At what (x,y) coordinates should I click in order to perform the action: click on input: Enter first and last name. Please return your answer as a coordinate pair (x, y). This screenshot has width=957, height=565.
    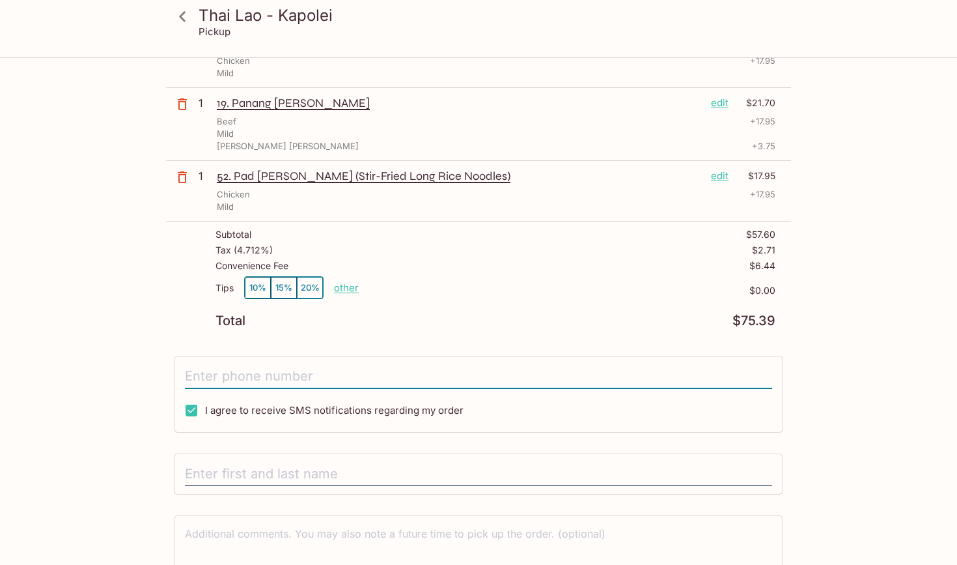
    Looking at the image, I should click on (479, 474).